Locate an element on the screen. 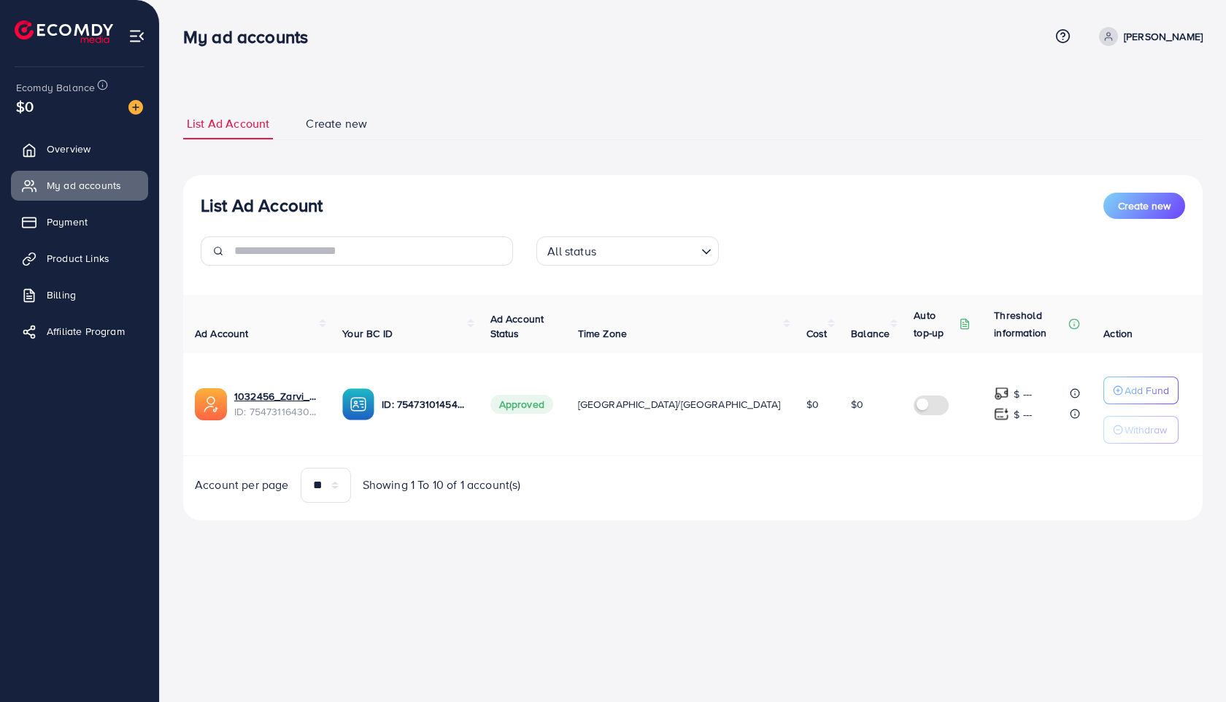 This screenshot has width=1226, height=702. input: Search for option is located at coordinates (648, 250).